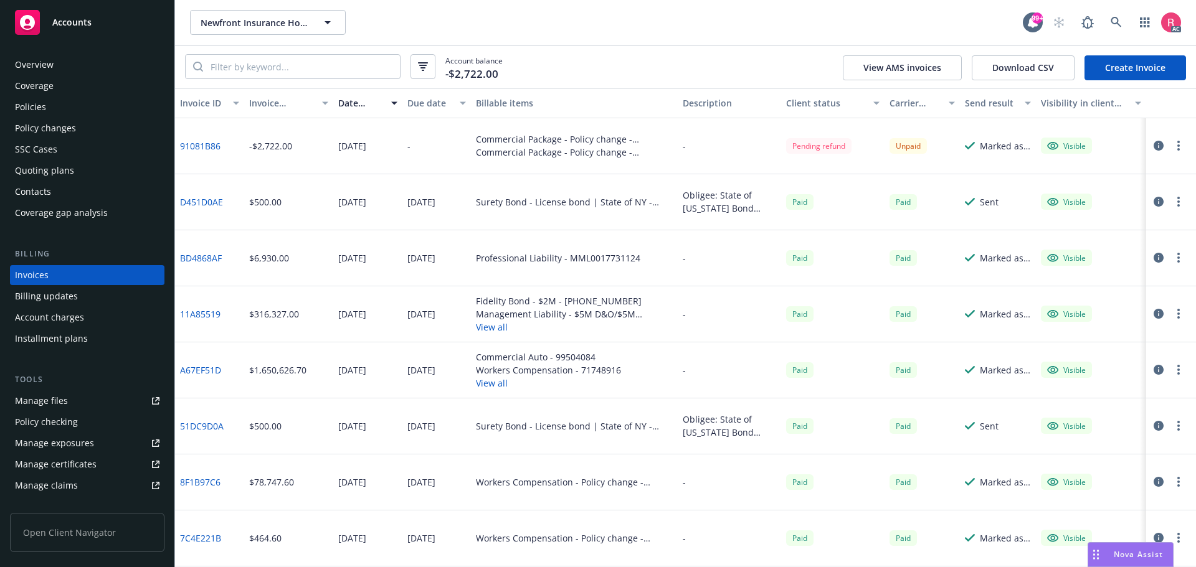 The image size is (1196, 567). What do you see at coordinates (902, 68) in the screenshot?
I see `button: View AMS invoices` at bounding box center [902, 68].